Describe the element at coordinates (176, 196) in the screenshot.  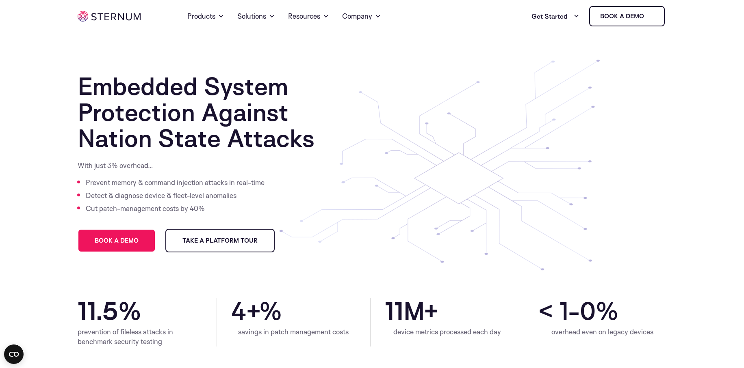
I see `li: Detect & diagnose device & fleet-level anomalies` at that location.